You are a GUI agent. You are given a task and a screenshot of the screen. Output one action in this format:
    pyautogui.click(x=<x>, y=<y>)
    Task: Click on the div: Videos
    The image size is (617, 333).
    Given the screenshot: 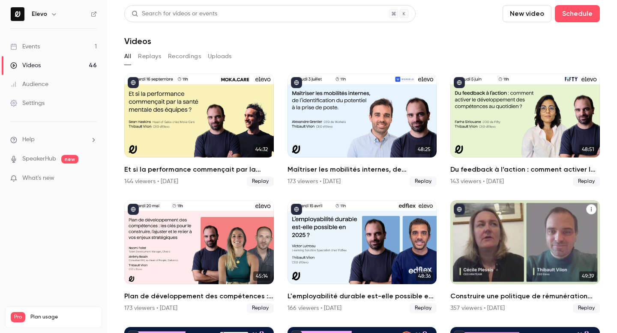 What is the action you would take?
    pyautogui.click(x=25, y=66)
    